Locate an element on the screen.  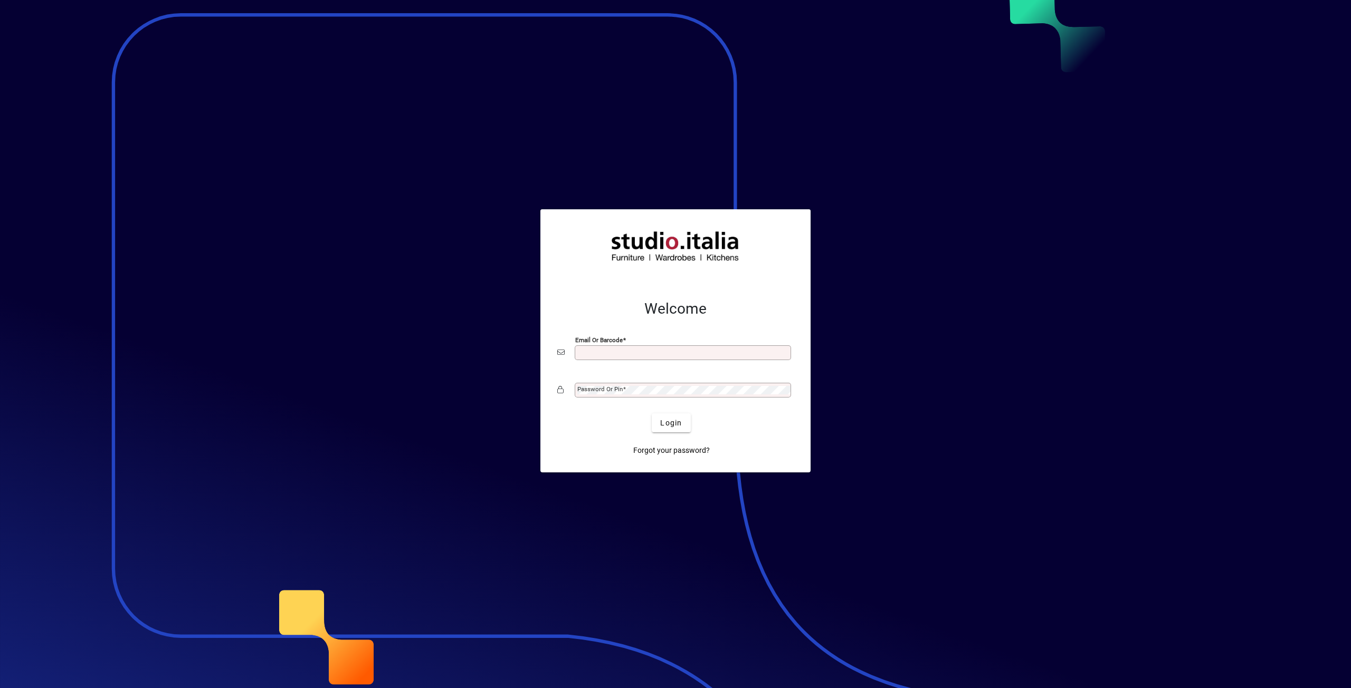
mat-label: Password or Pin is located at coordinates (600, 389).